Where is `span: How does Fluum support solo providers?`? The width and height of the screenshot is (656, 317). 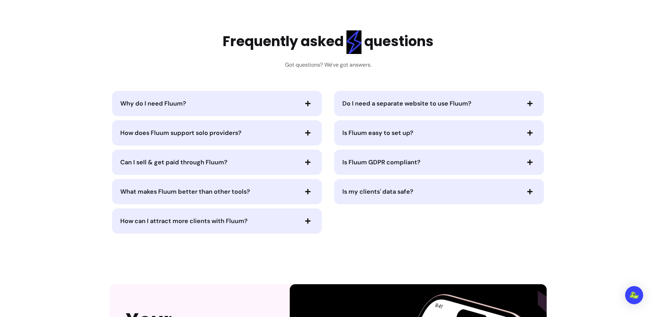
span: How does Fluum support solo providers? is located at coordinates (181, 133).